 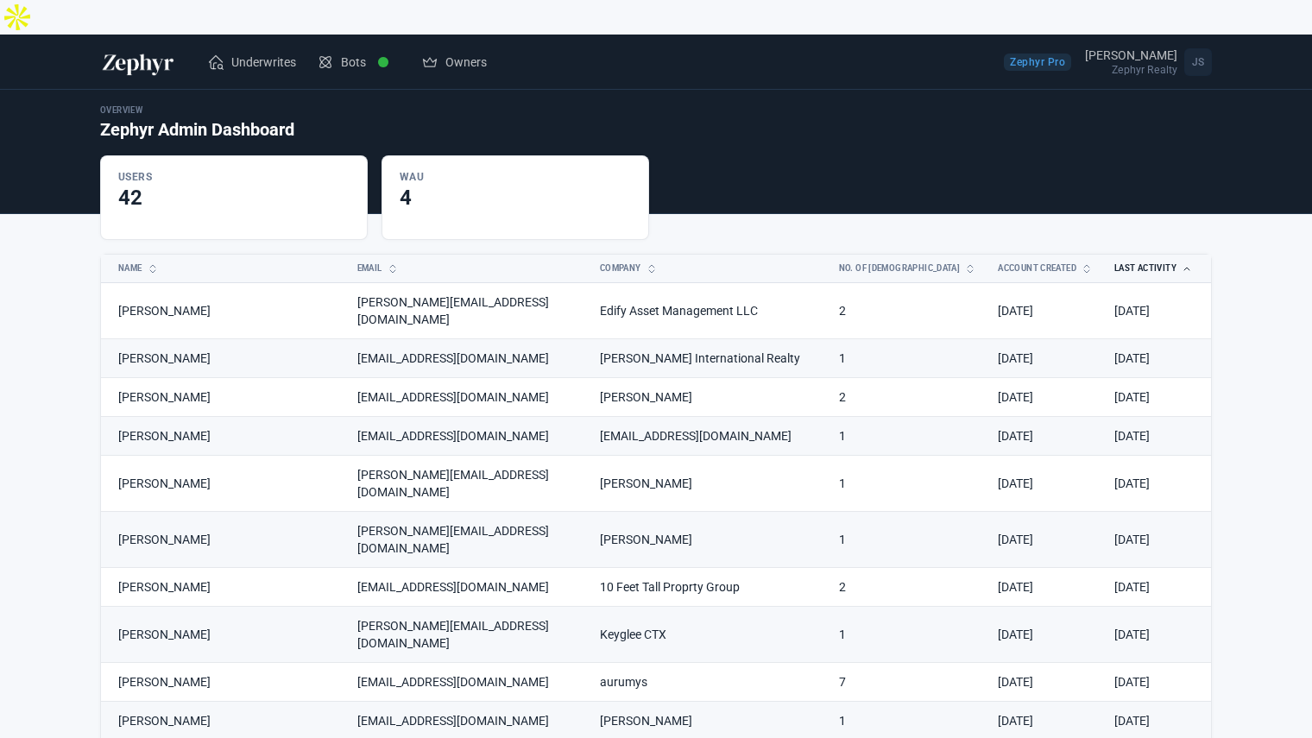 I want to click on button: Email, so click(x=457, y=268).